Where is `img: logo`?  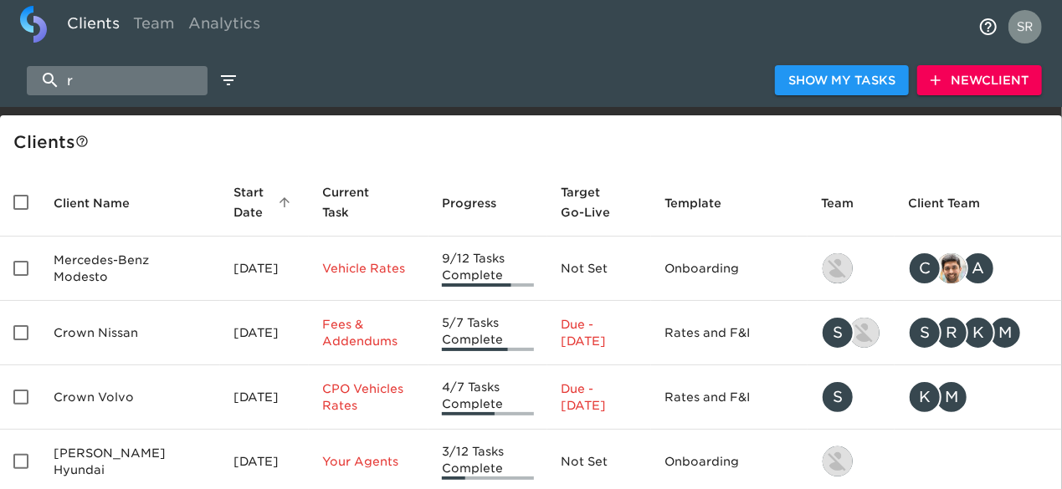 img: logo is located at coordinates (33, 24).